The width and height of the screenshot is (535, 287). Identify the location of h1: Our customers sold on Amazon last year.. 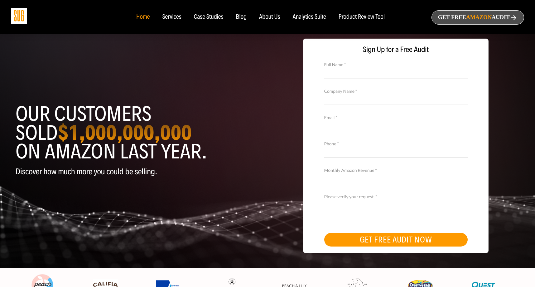
(139, 133).